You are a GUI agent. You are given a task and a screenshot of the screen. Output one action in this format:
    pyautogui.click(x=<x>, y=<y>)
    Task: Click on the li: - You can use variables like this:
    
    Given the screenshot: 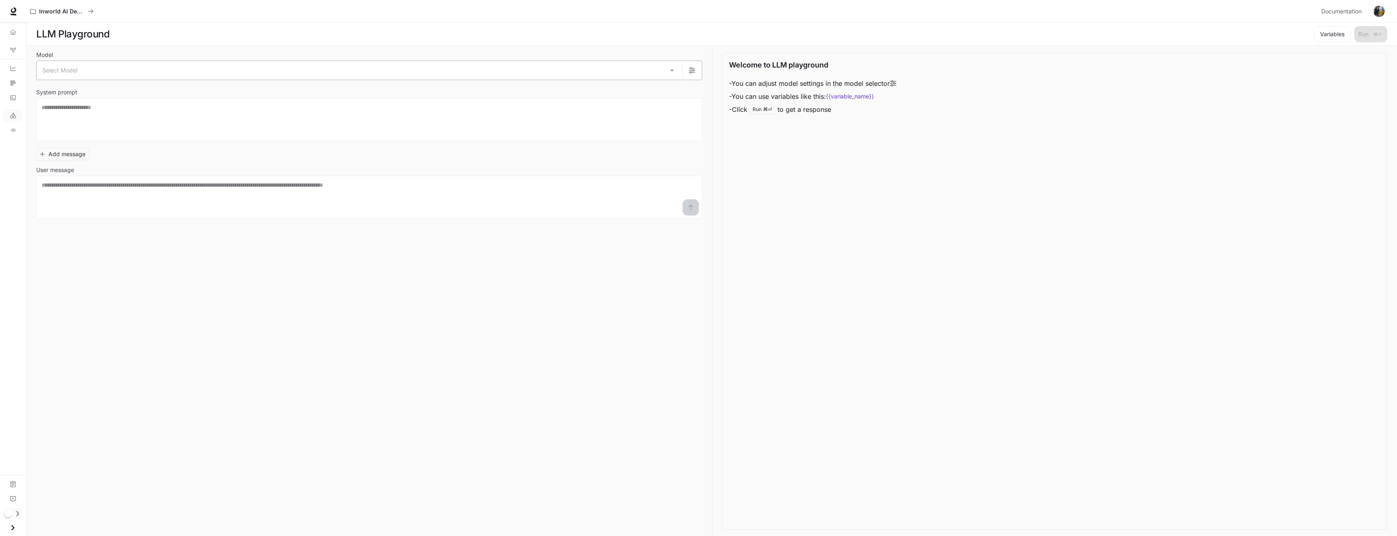 What is the action you would take?
    pyautogui.click(x=812, y=96)
    